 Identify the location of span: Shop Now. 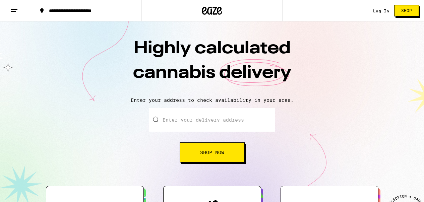
(212, 152).